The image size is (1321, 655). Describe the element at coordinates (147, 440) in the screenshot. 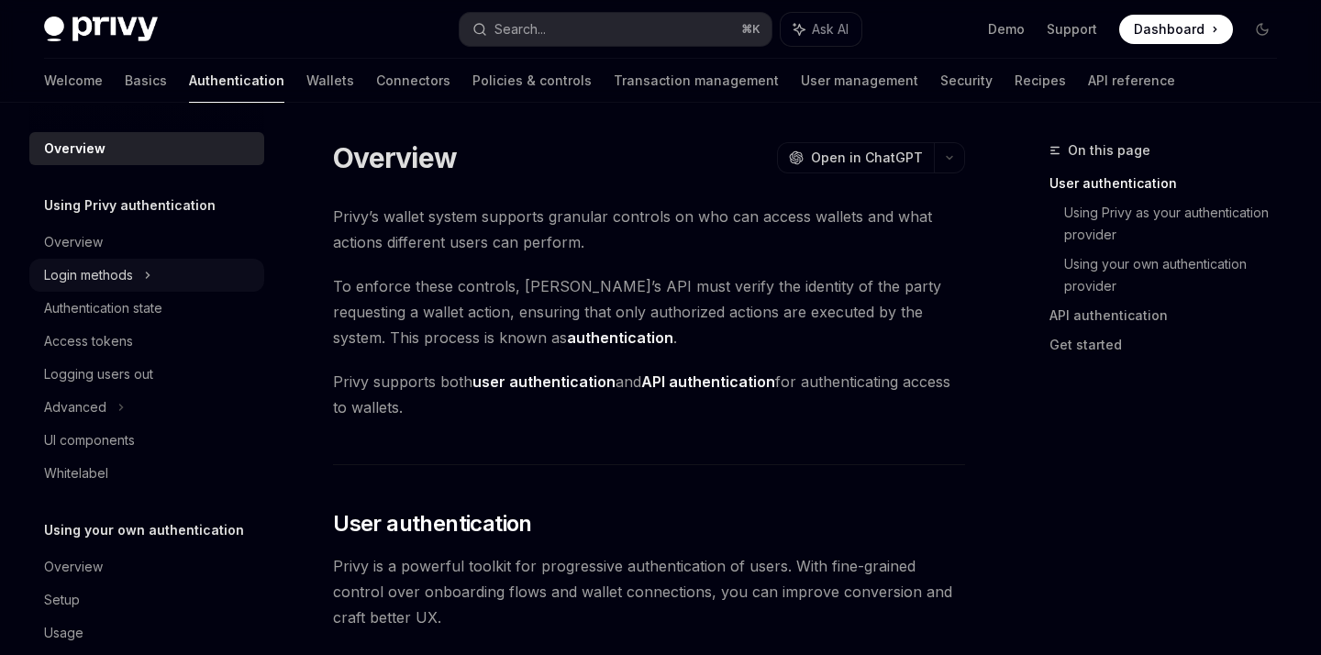

I see `a: UI components` at that location.